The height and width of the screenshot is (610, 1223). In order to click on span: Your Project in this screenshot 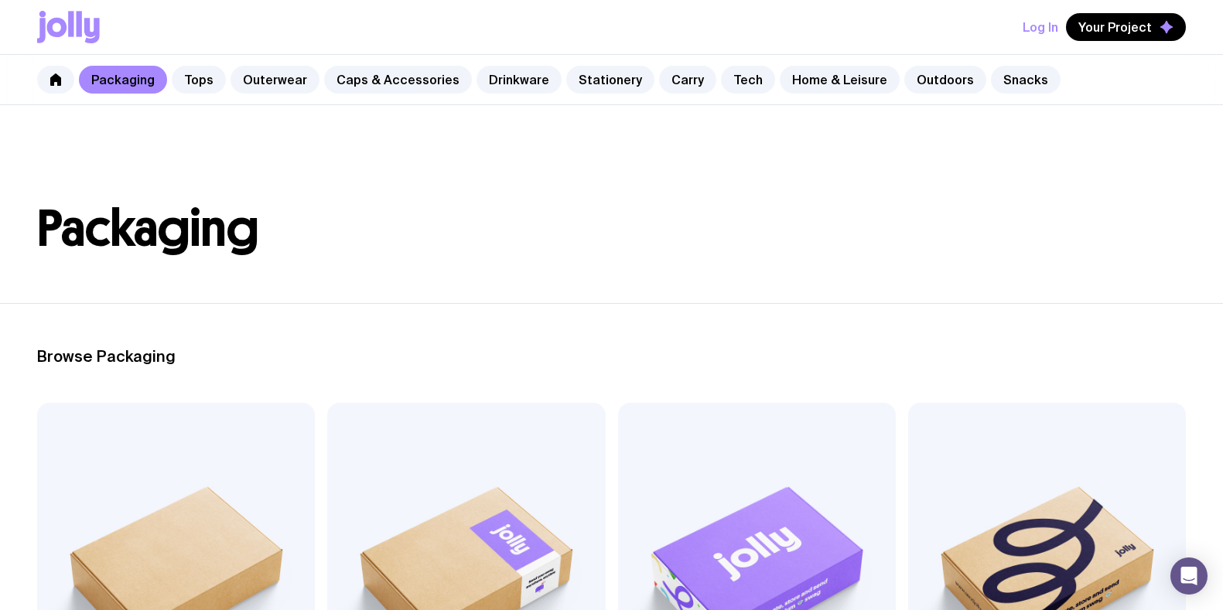, I will do `click(1115, 27)`.